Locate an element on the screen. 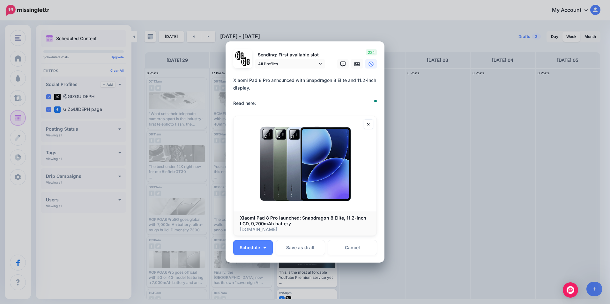  a: All Profiles is located at coordinates (290, 64).